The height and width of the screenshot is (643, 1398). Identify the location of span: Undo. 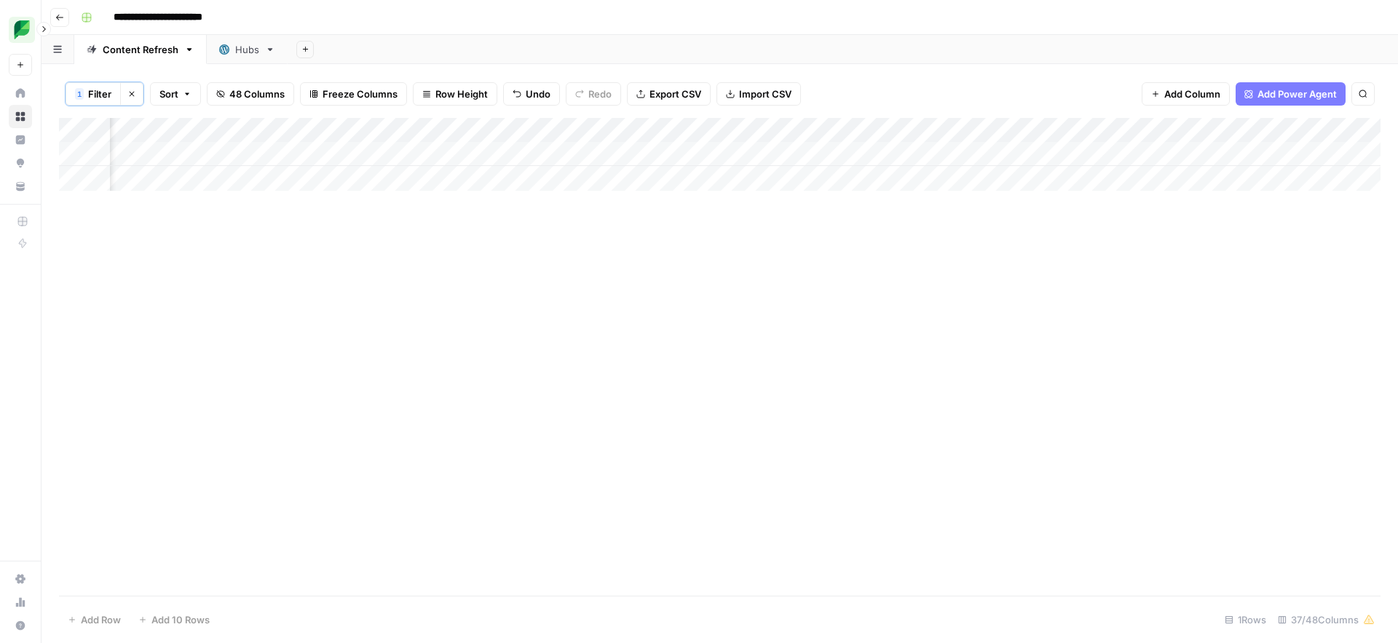
(538, 94).